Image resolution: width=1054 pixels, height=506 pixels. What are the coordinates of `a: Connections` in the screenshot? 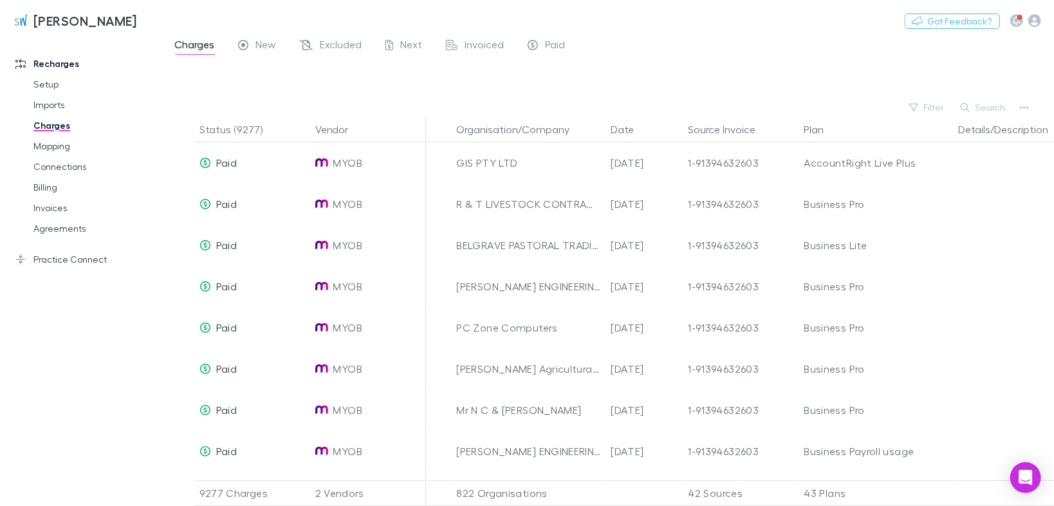 It's located at (95, 167).